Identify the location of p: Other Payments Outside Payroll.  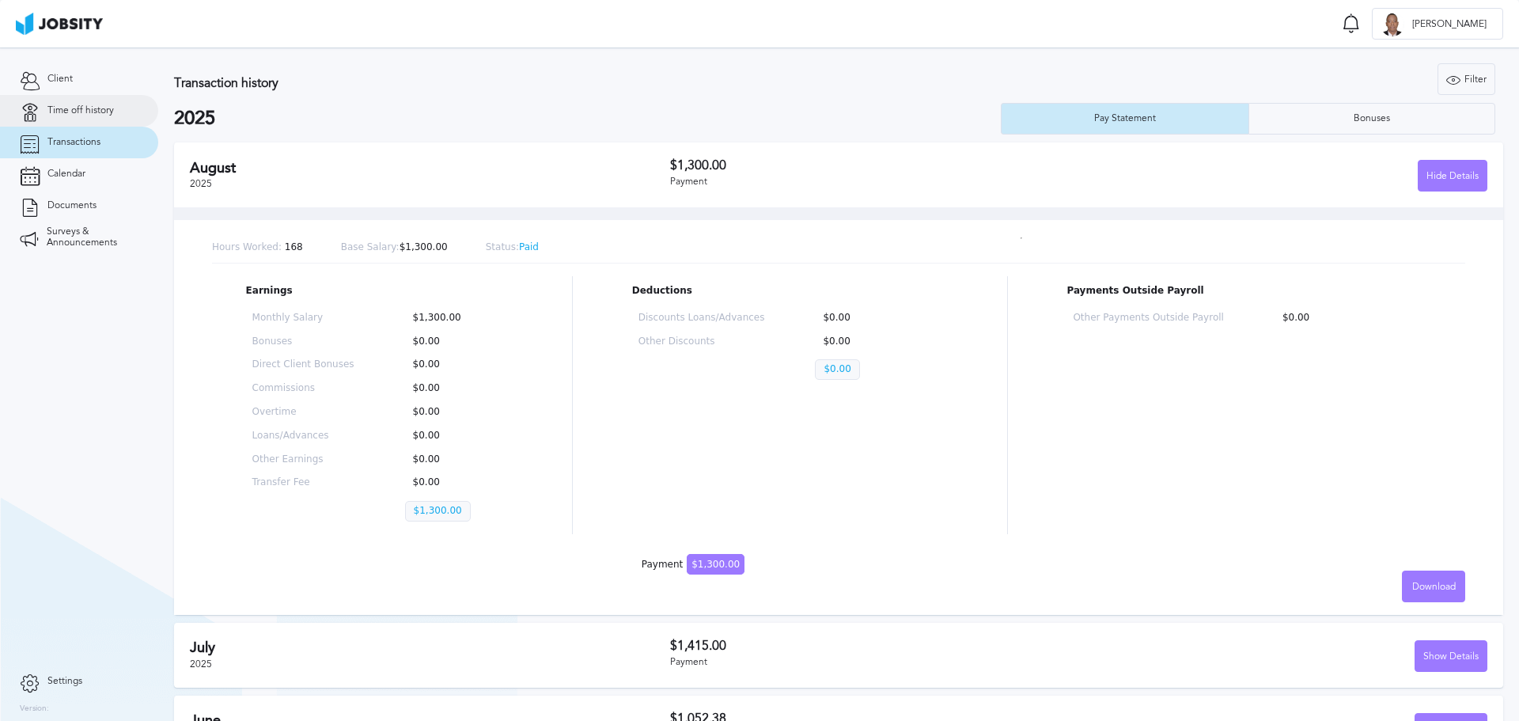
(1148, 318).